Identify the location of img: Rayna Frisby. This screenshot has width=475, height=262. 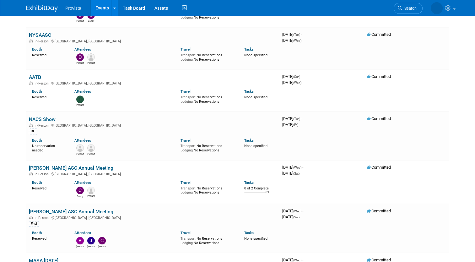
(91, 190).